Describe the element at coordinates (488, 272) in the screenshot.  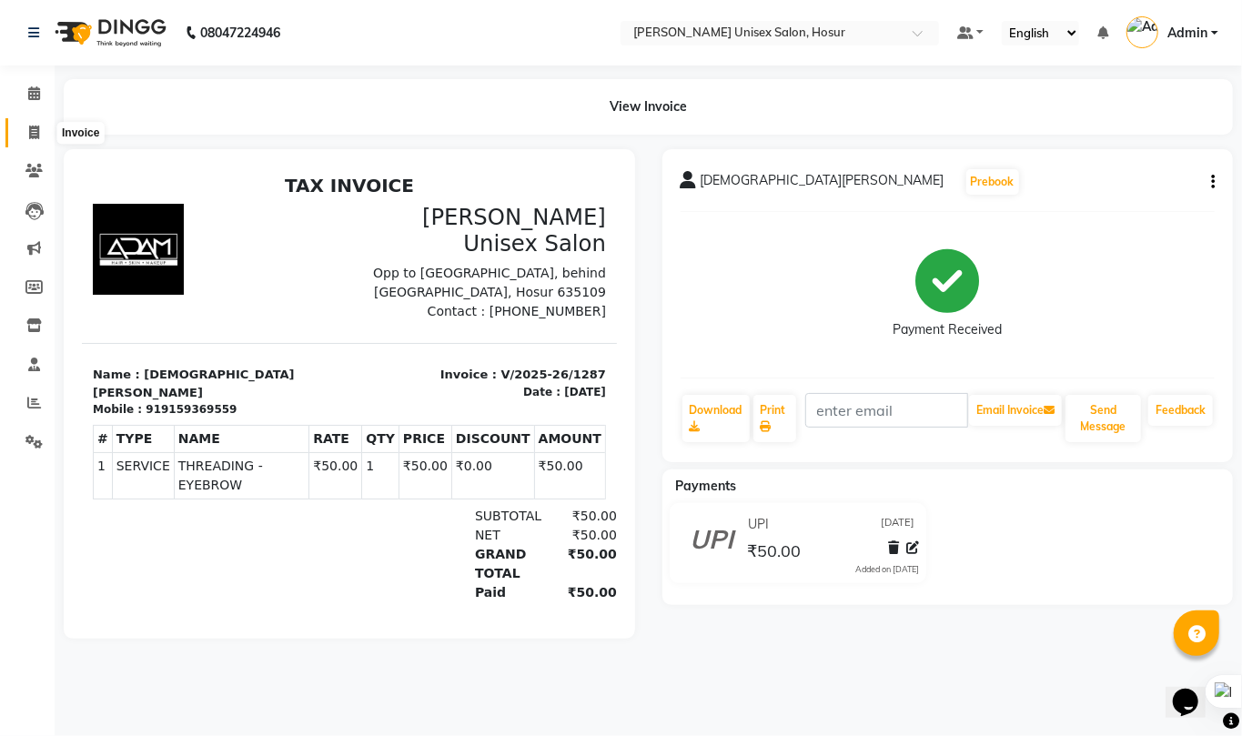
I see `th: AMOUNT` at that location.